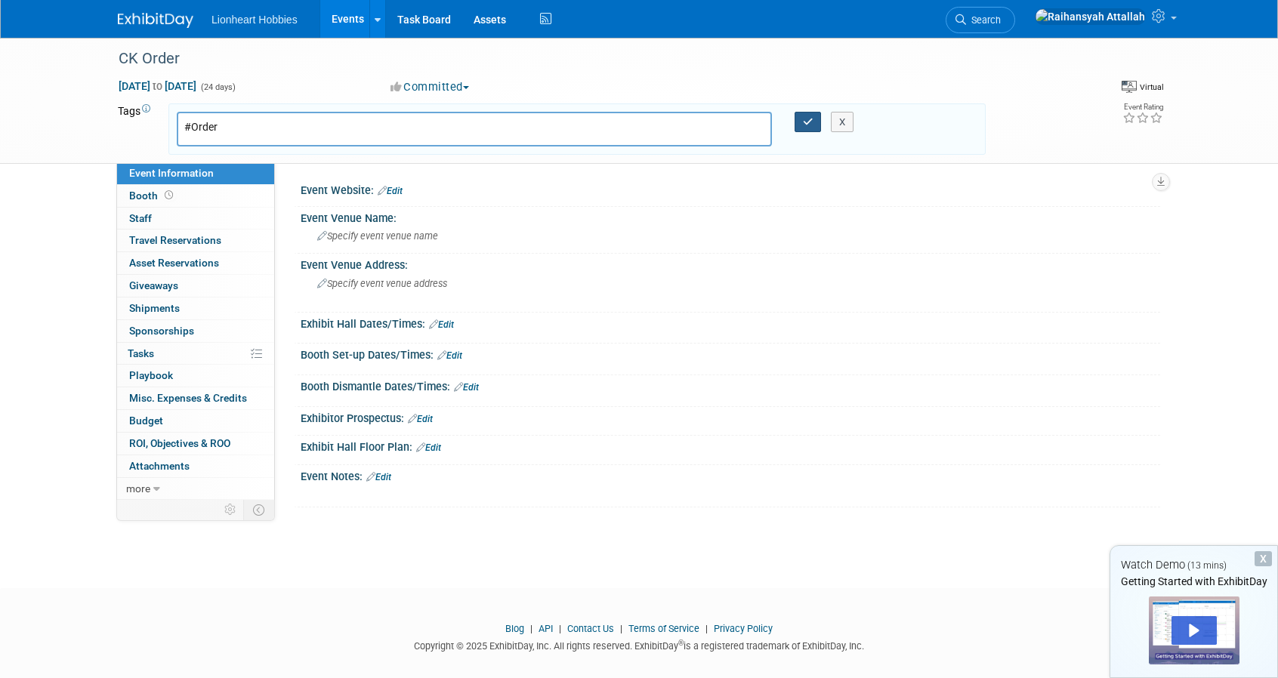 The height and width of the screenshot is (678, 1278). Describe the element at coordinates (664, 629) in the screenshot. I see `a: Terms of Service` at that location.